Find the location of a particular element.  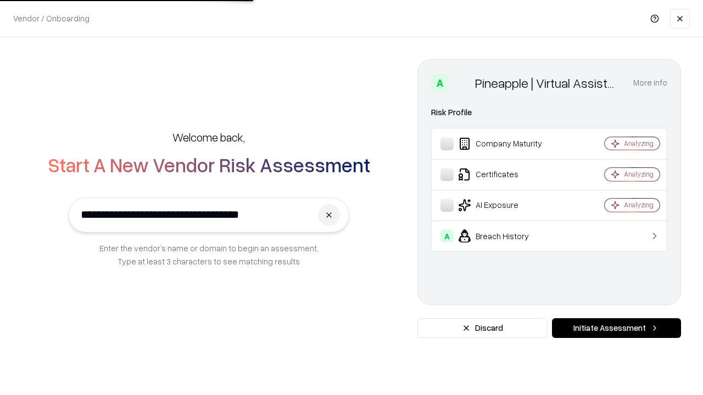

button: More info is located at coordinates (650, 83).